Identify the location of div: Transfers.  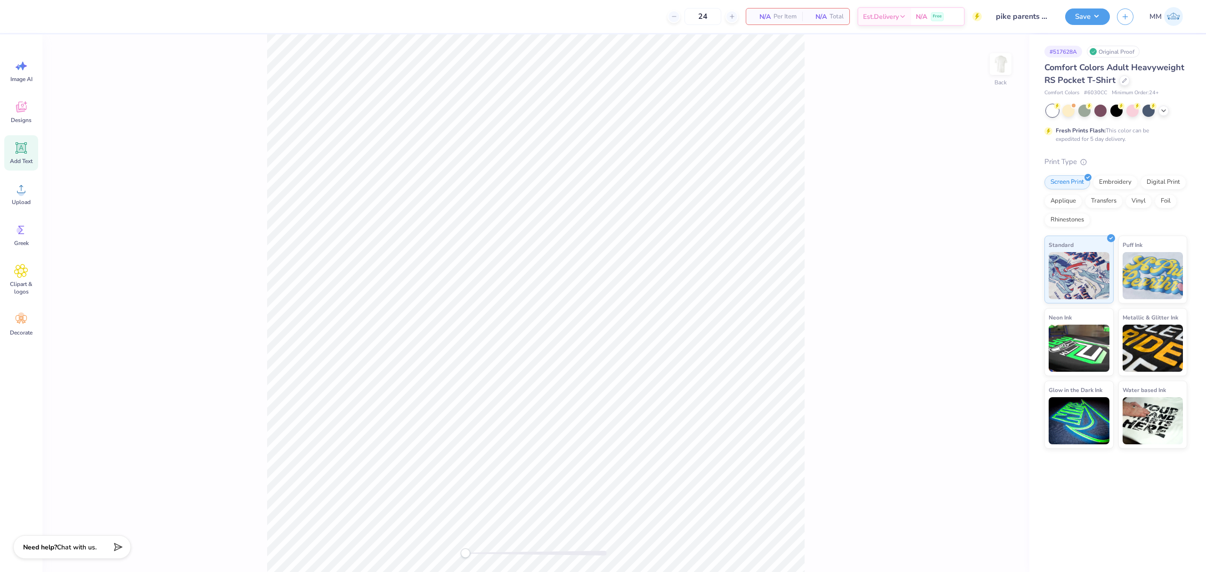
(1104, 201).